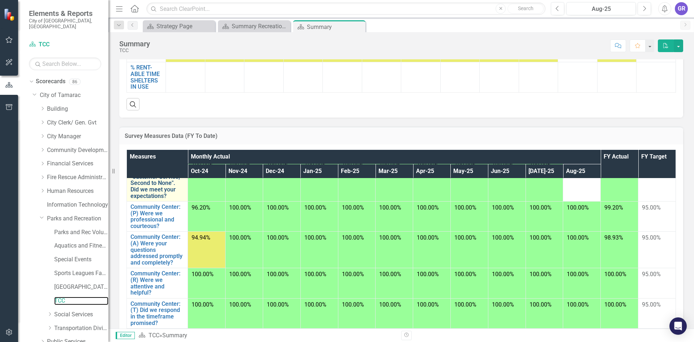  What do you see at coordinates (81, 328) in the screenshot?
I see `a: Transportation Division` at bounding box center [81, 328].